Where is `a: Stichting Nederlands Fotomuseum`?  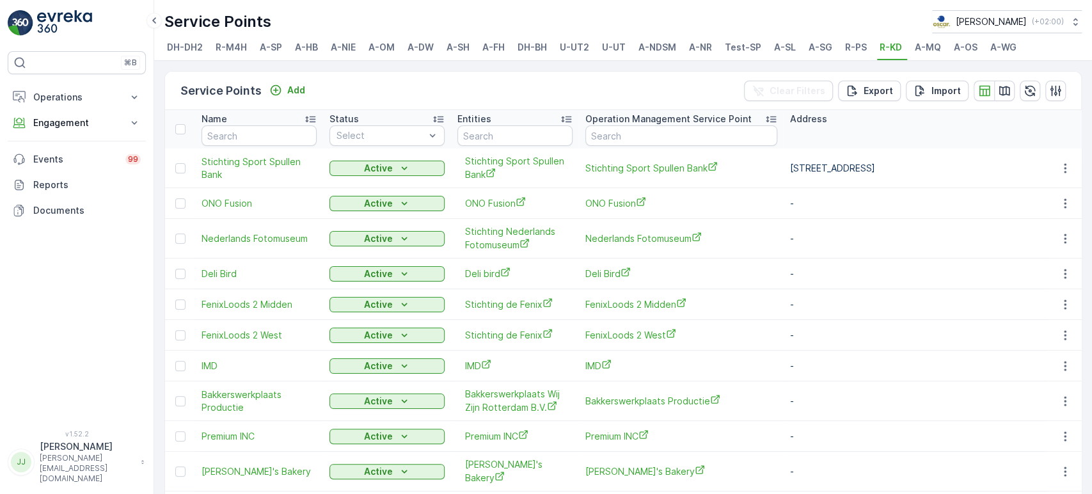
a: Stichting Nederlands Fotomuseum is located at coordinates (515, 238).